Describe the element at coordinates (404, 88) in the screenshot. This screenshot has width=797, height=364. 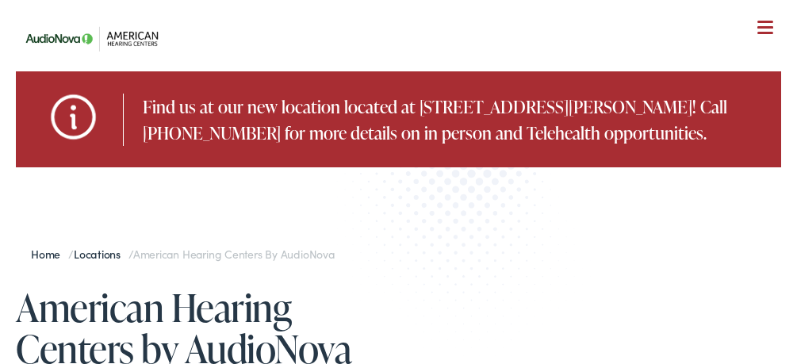
I see `a: What We Offer` at that location.